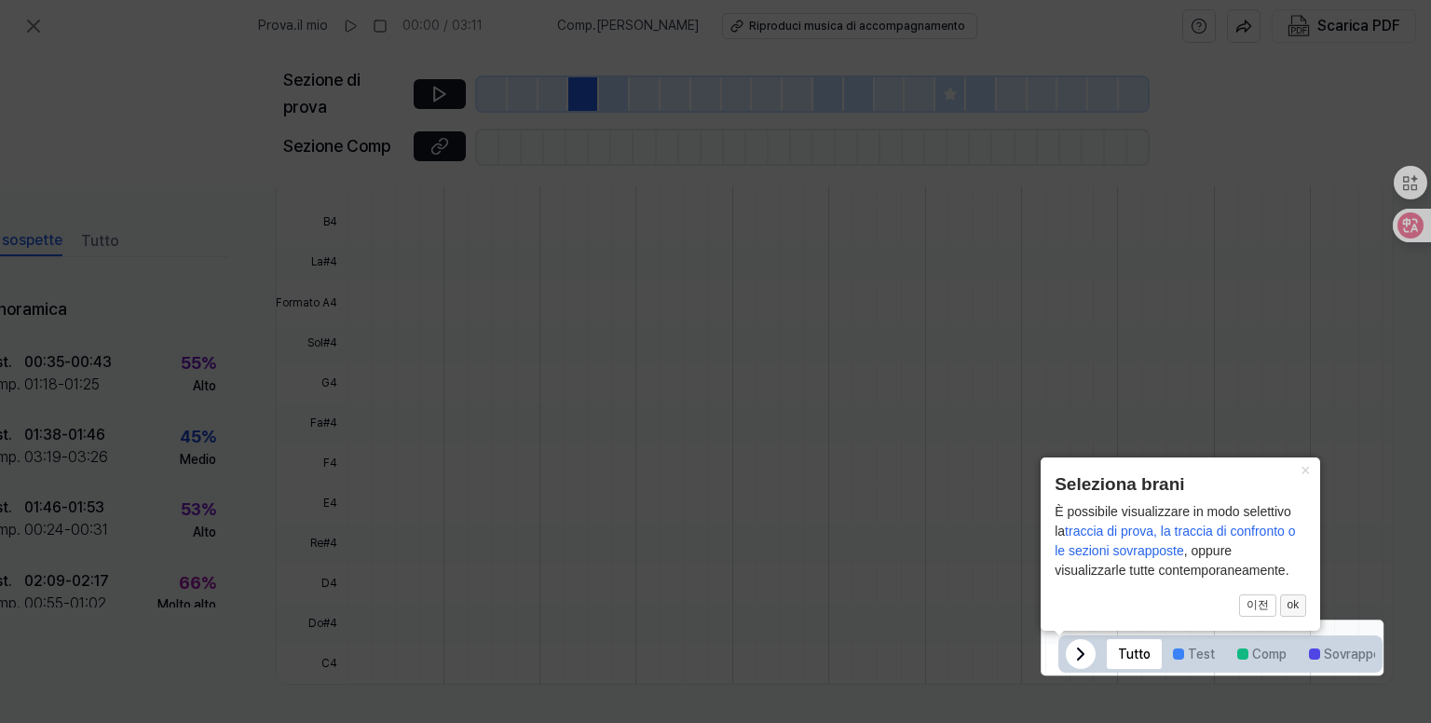 The height and width of the screenshot is (723, 1431). I want to click on button: 이전, so click(1258, 606).